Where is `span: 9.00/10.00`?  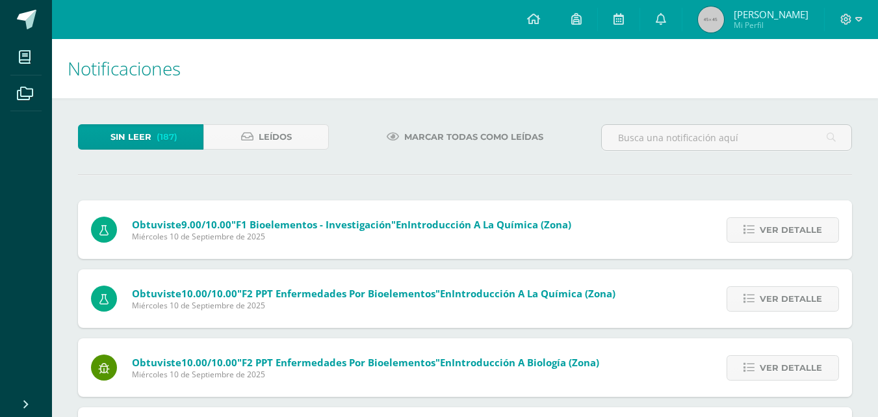
span: 9.00/10.00 is located at coordinates (206, 224).